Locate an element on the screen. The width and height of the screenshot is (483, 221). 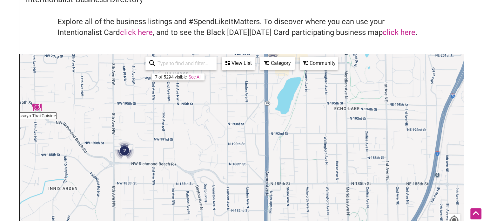
div: See a list of the visible businesses is located at coordinates (238, 63).